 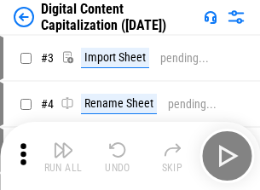 I want to click on img: Settings menu, so click(x=236, y=17).